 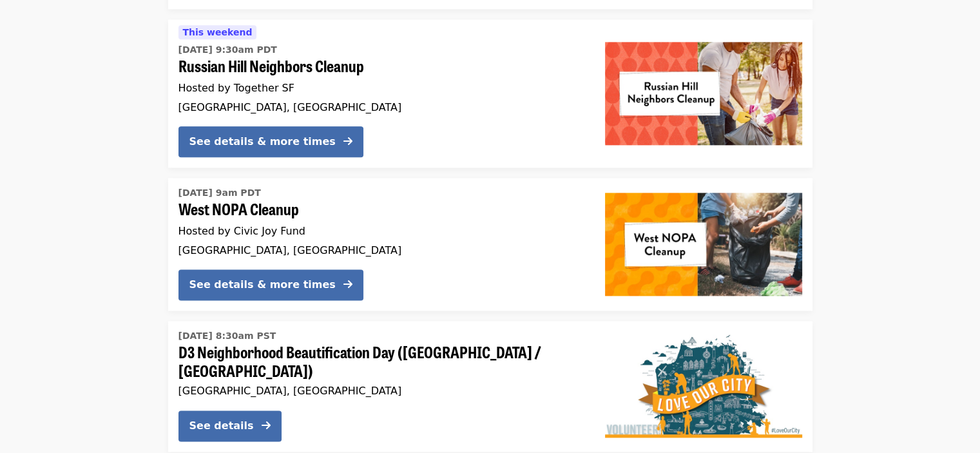 I want to click on a: See details for "West NOPA Cleanup", so click(x=491, y=244).